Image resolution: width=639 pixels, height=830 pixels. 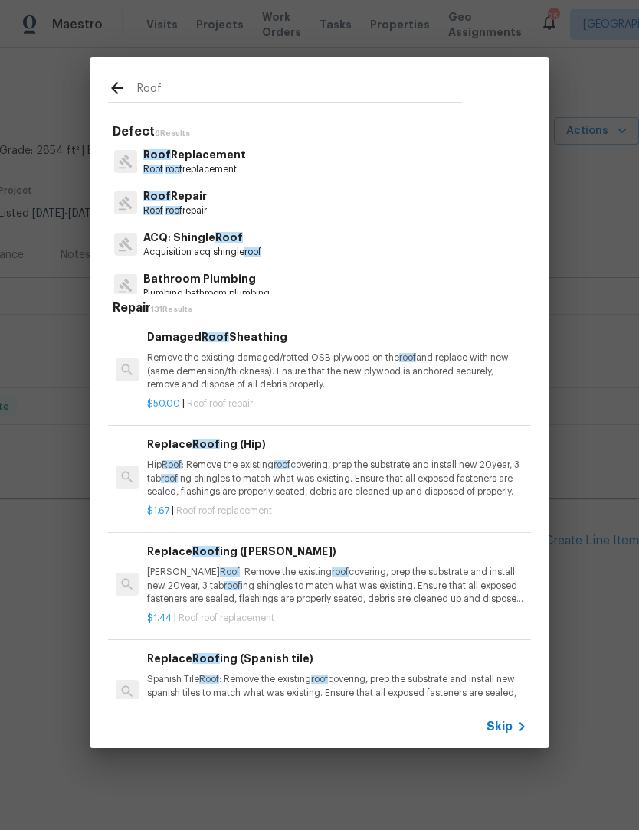 What do you see at coordinates (337, 337) in the screenshot?
I see `h6: Damaged Sheathing` at bounding box center [337, 337].